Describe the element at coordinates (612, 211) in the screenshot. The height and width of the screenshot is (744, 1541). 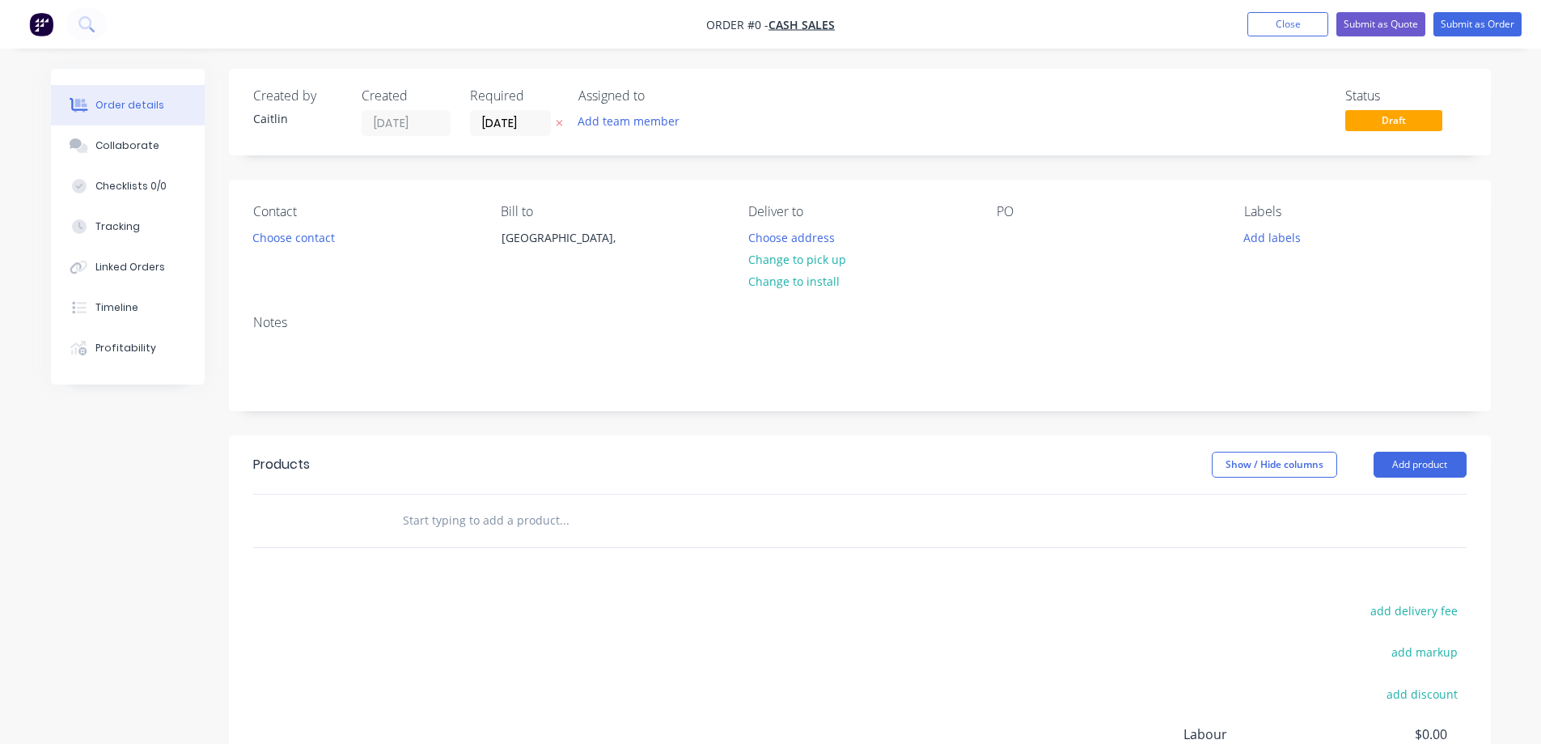
I see `div: Bill to` at that location.